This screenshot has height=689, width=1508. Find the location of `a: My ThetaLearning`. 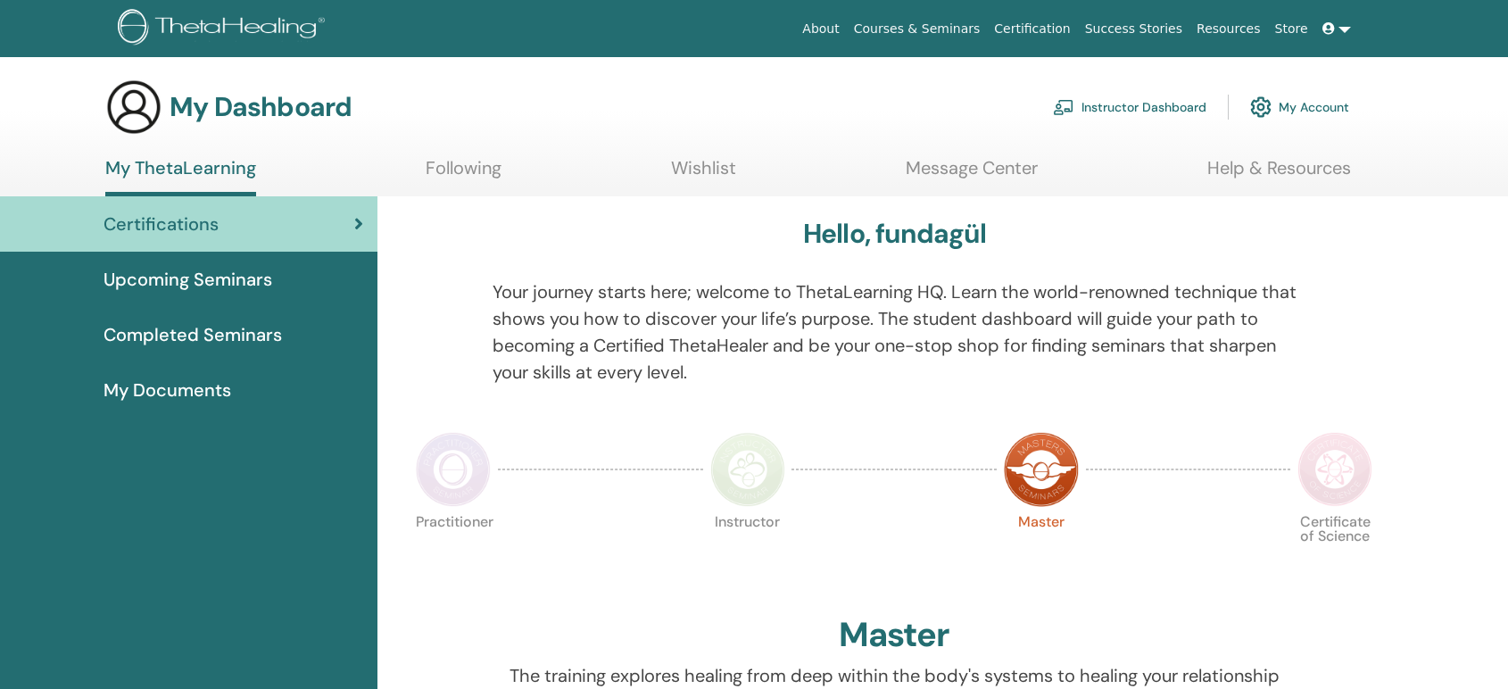

a: My ThetaLearning is located at coordinates (180, 177).